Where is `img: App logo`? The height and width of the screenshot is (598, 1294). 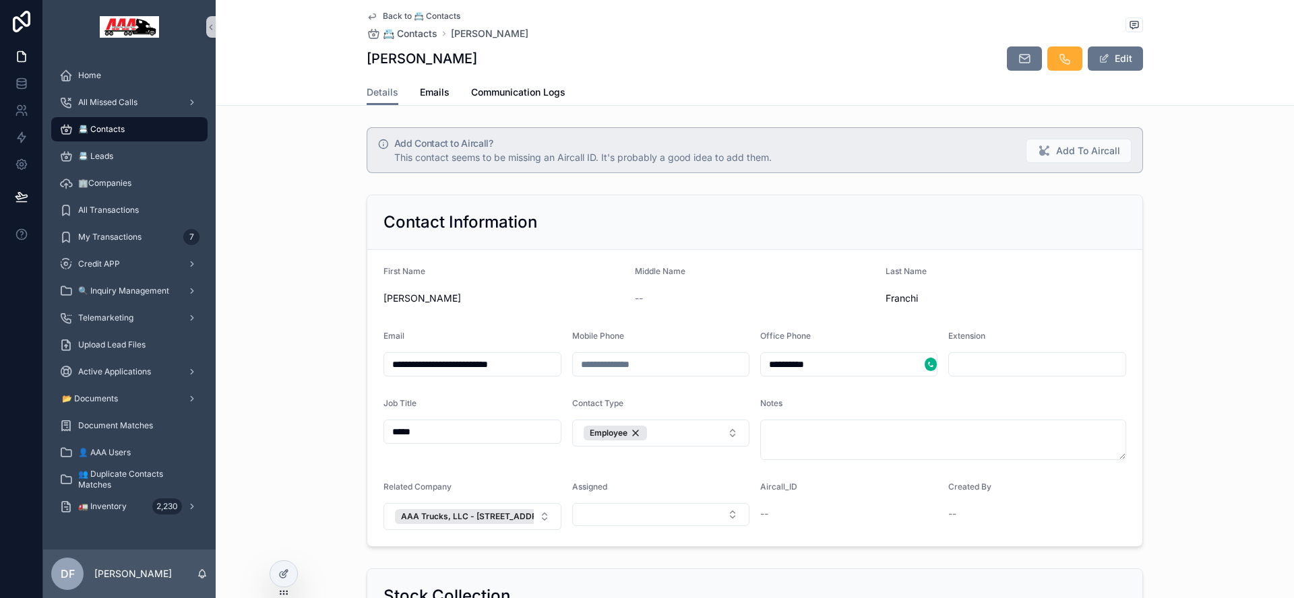
img: App logo is located at coordinates (129, 27).